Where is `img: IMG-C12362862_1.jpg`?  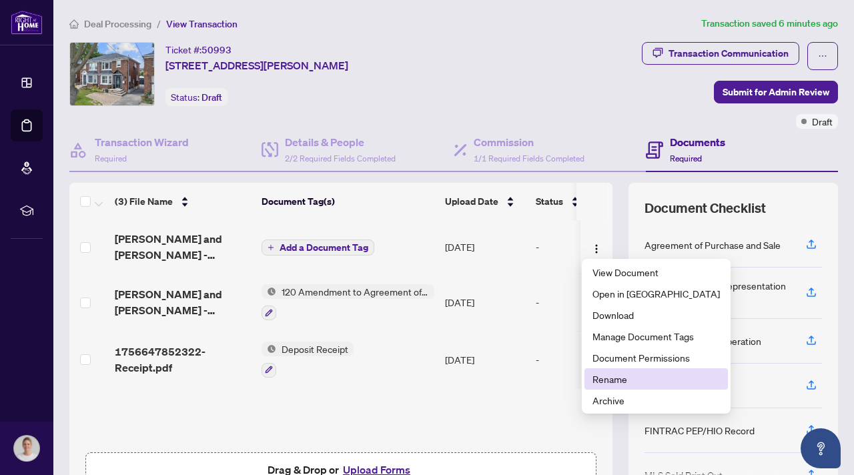 img: IMG-C12362862_1.jpg is located at coordinates (112, 74).